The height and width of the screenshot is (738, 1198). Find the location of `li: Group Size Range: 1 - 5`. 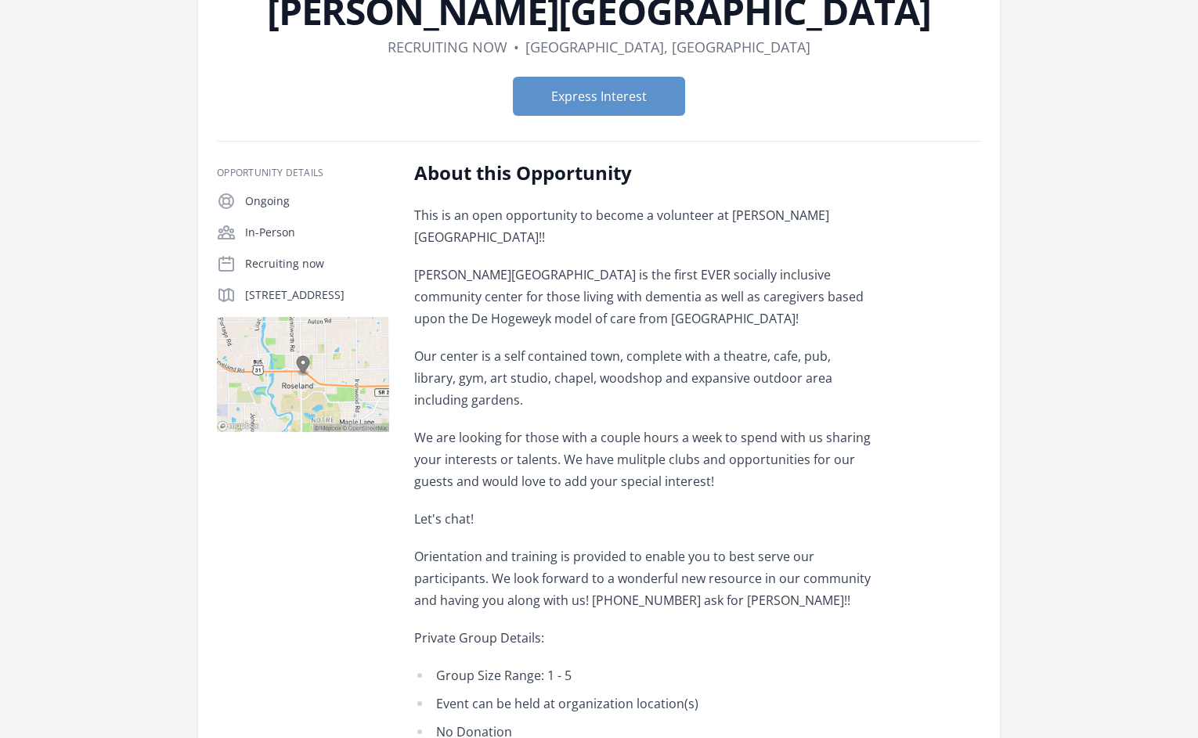

li: Group Size Range: 1 - 5 is located at coordinates (643, 675).